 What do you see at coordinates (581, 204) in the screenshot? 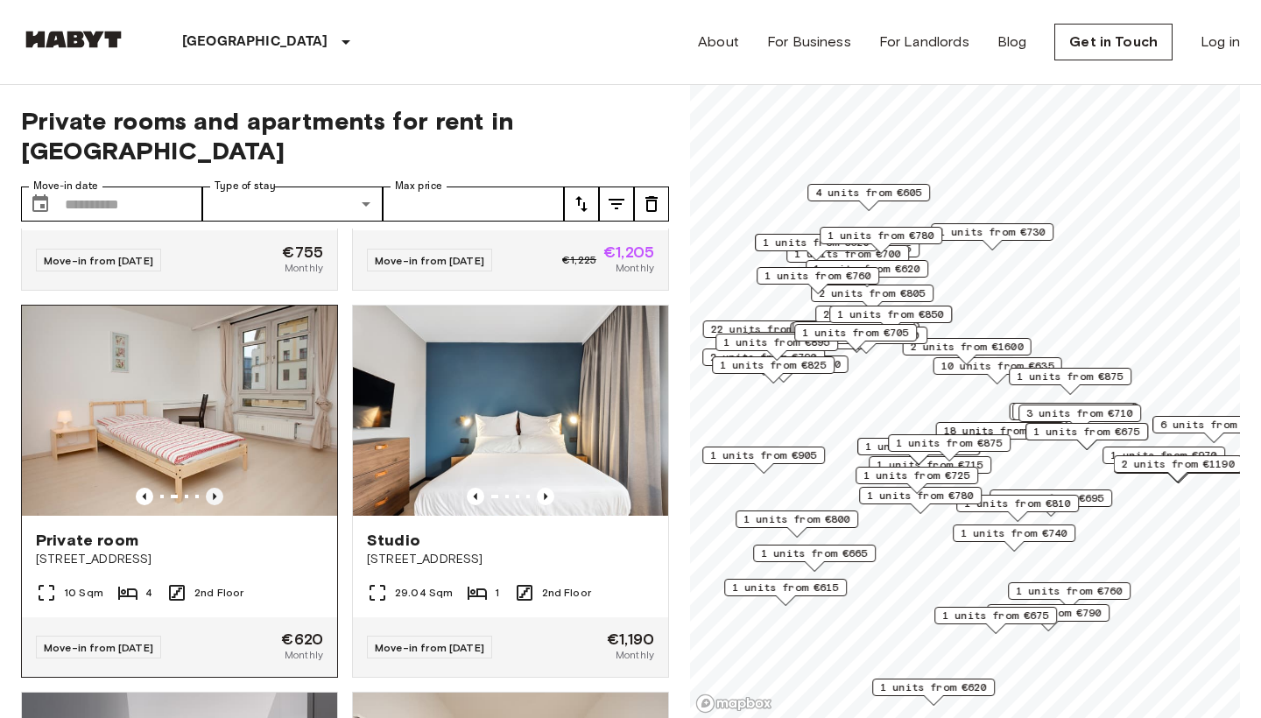
I see `button: tune` at bounding box center [581, 204].